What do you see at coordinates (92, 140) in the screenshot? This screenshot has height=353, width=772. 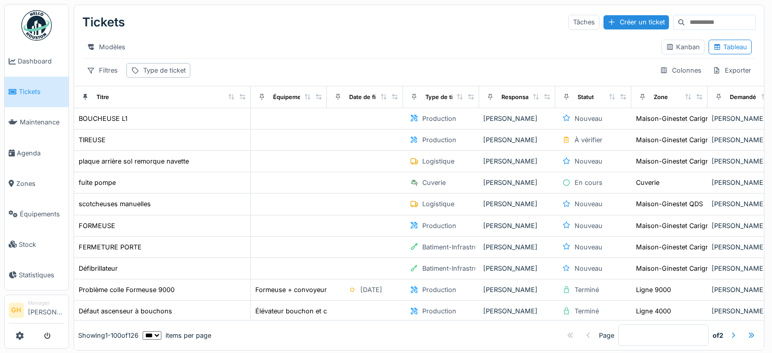 I see `div: TIREUSE` at bounding box center [92, 140].